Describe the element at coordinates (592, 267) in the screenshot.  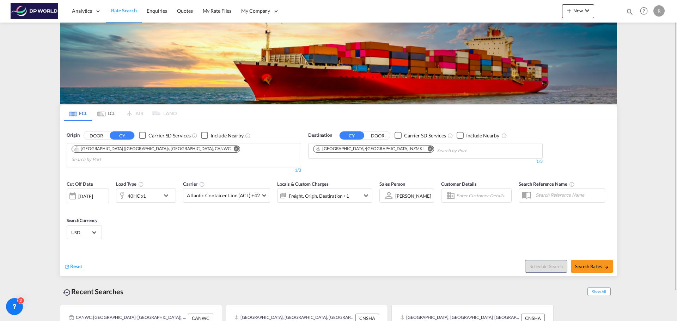
I see `button: Search Ratesicon-arrow-right` at that location.